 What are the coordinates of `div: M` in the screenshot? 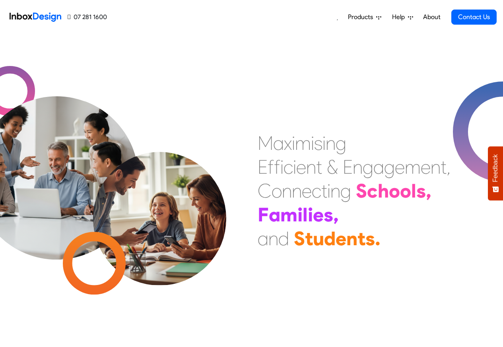 It's located at (265, 143).